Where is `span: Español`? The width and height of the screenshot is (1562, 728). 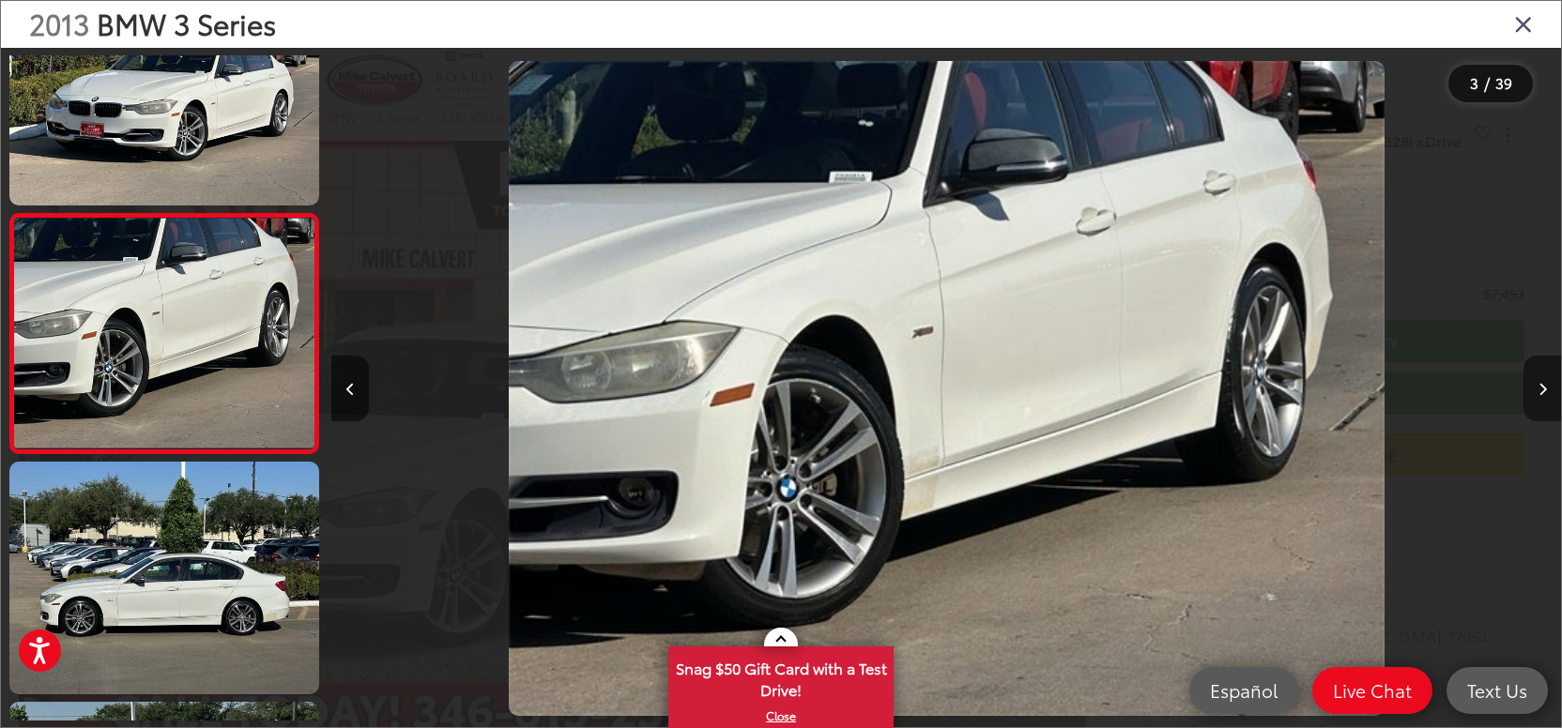 span: Español is located at coordinates (1243, 690).